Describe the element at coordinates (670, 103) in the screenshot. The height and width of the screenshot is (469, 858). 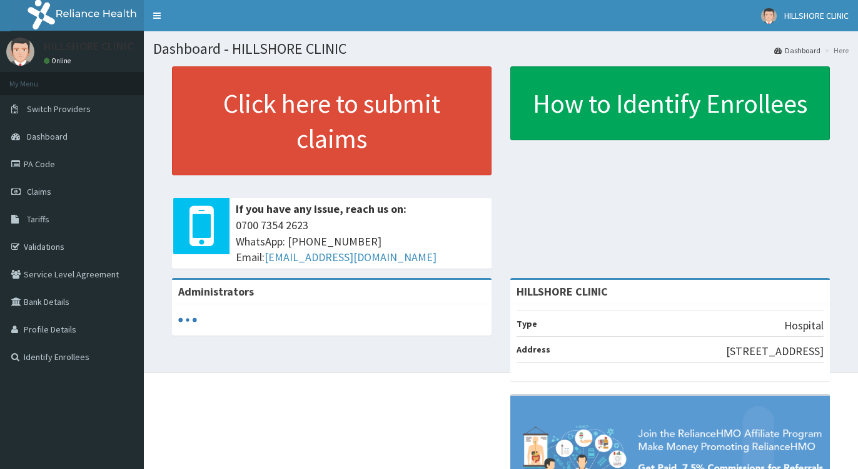
I see `a: How to Identify Enrollees` at that location.